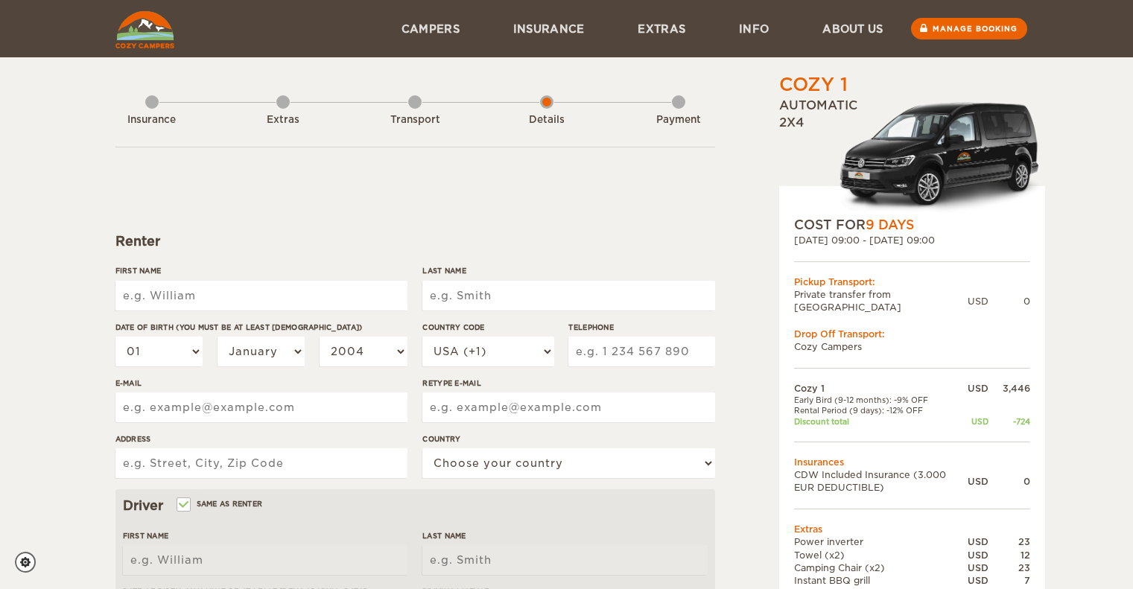  What do you see at coordinates (889, 225) in the screenshot?
I see `span: 9 Days` at bounding box center [889, 225].